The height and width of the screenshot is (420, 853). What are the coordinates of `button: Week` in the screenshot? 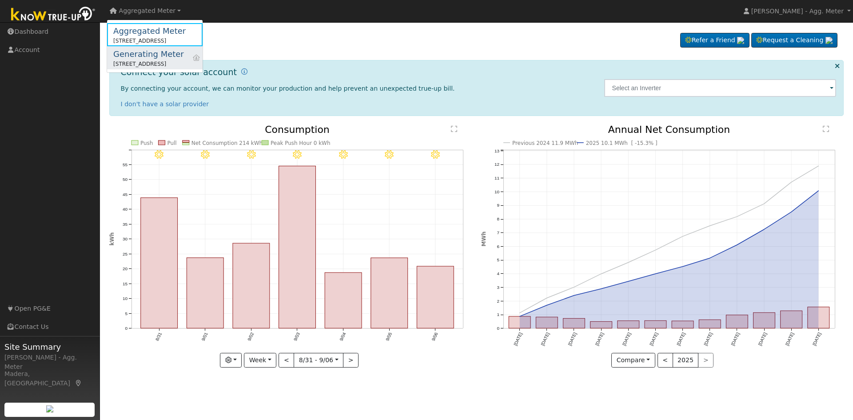 It's located at (260, 360).